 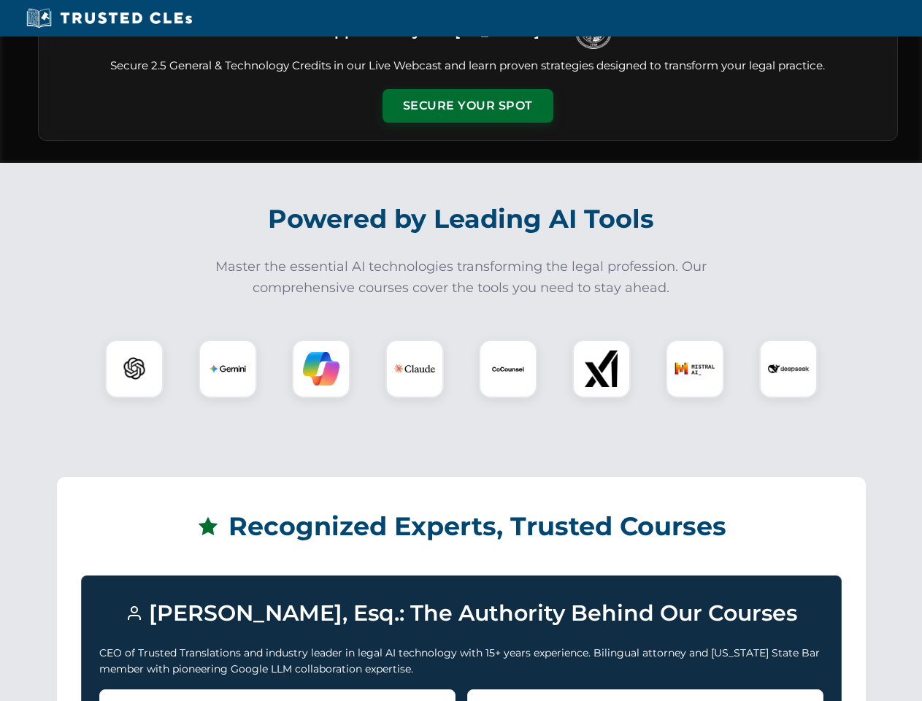 I want to click on div: Claude, so click(x=415, y=369).